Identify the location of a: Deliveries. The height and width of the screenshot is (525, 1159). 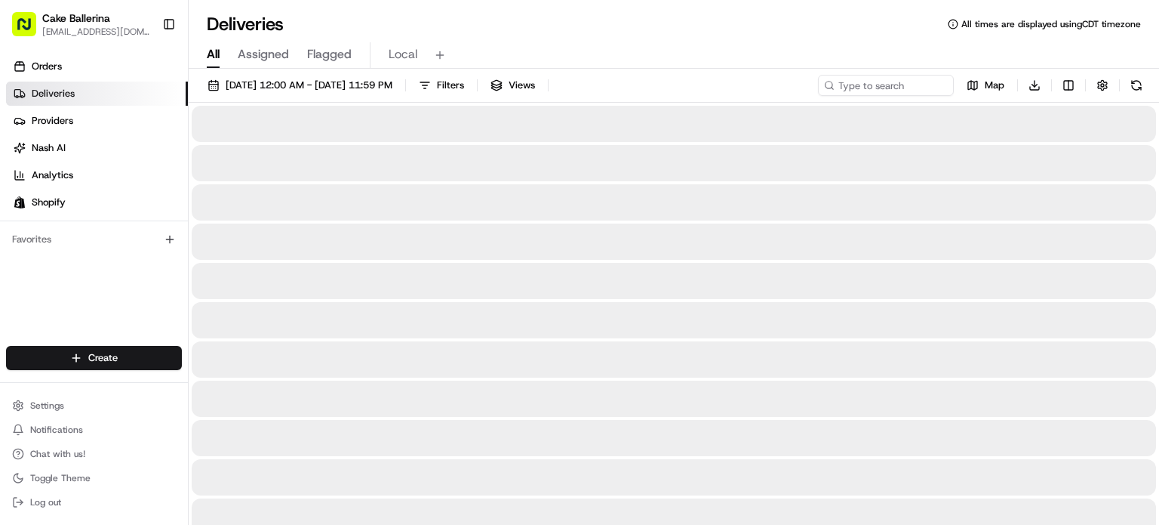
(97, 94).